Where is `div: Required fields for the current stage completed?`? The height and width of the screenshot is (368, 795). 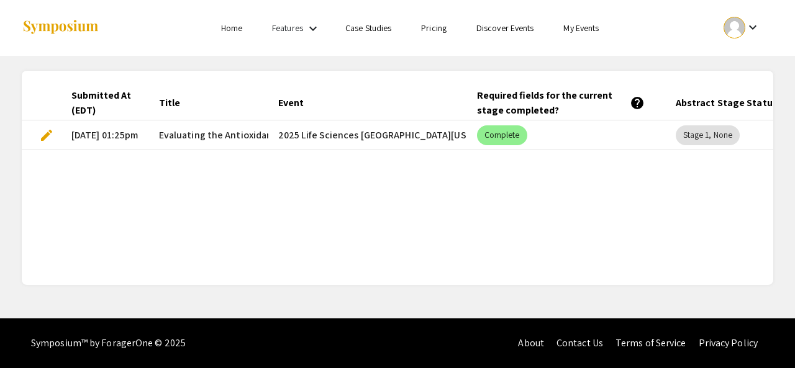 div: Required fields for the current stage completed? is located at coordinates (561, 103).